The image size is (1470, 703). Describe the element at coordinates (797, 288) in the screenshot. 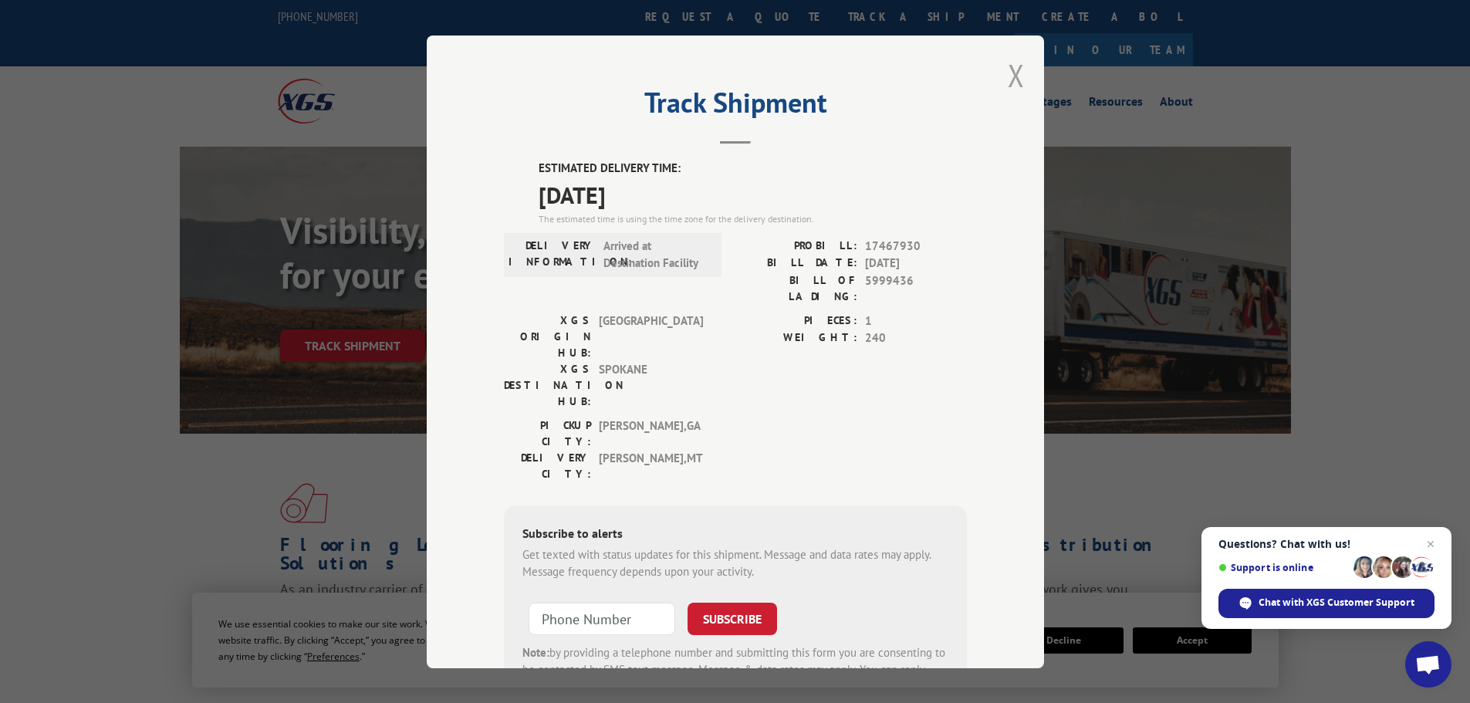

I see `label: BILL OF LADING:` at that location.